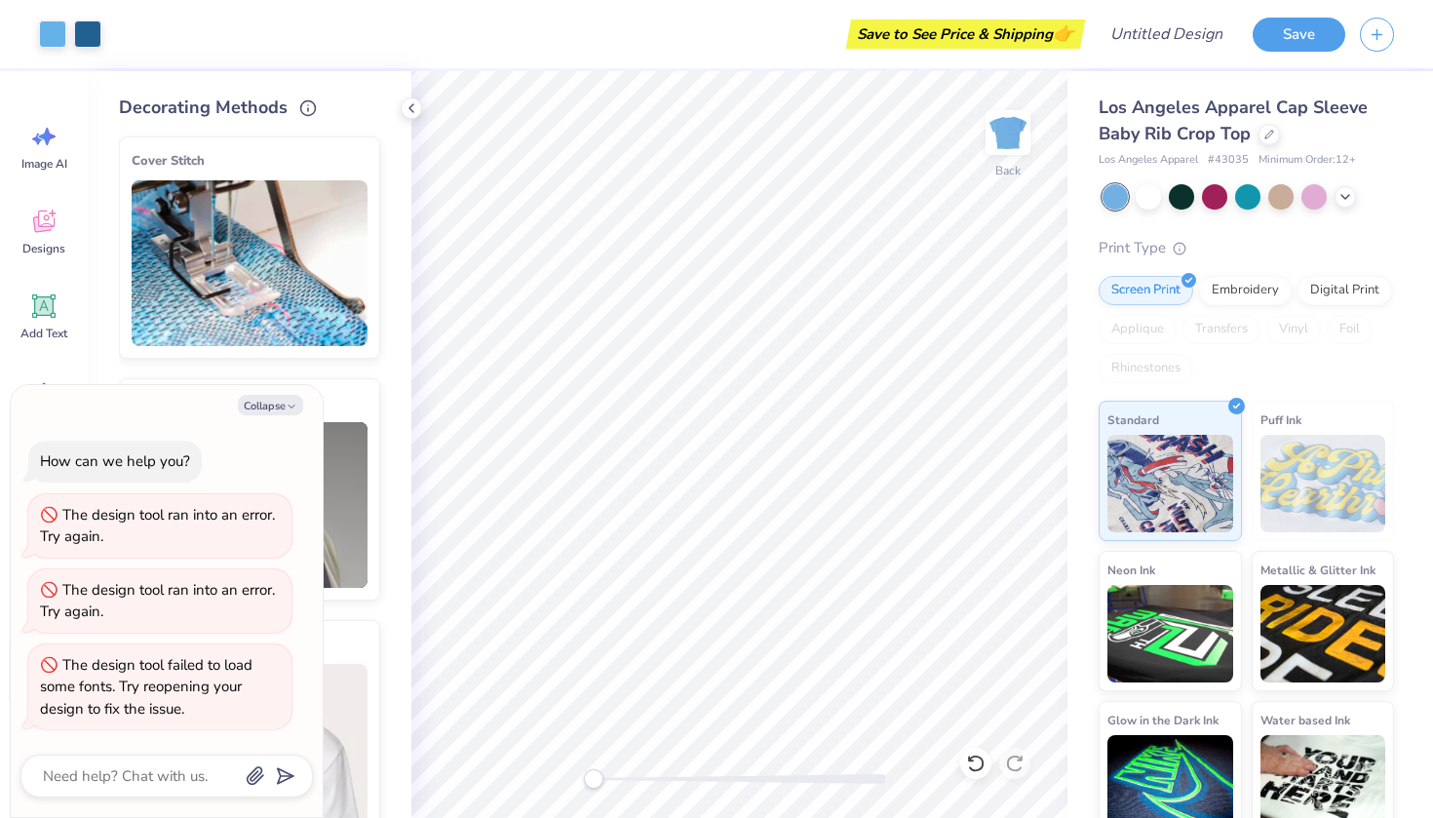 The width and height of the screenshot is (1433, 818). I want to click on span: Neon Ink, so click(1131, 569).